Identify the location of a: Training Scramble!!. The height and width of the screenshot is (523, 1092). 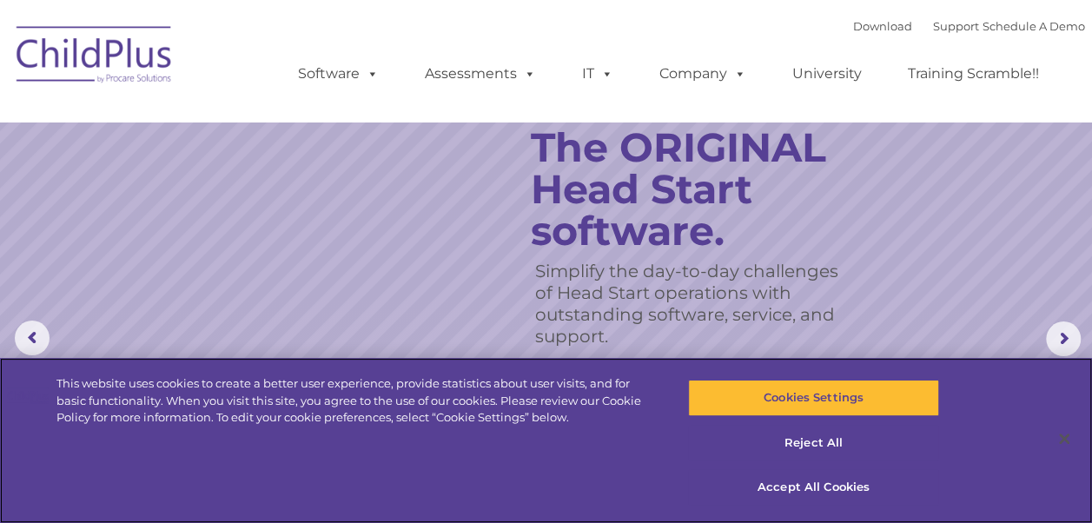
(973, 74).